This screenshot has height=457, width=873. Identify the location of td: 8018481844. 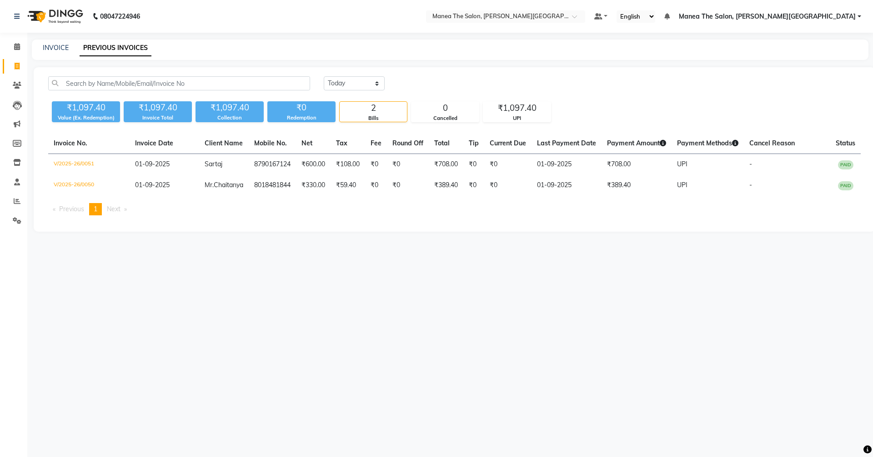
(272, 185).